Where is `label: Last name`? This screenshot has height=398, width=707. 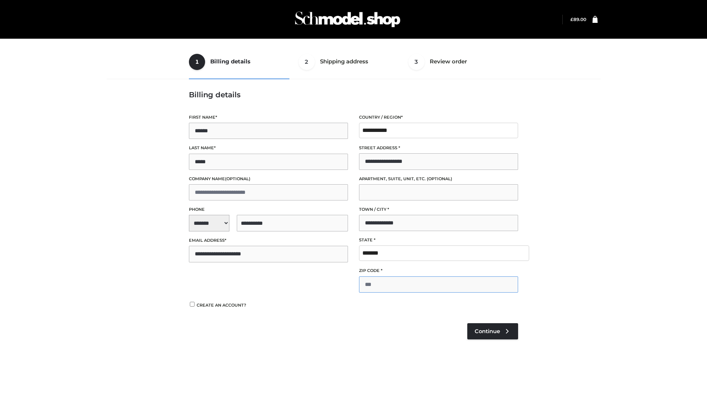 label: Last name is located at coordinates (269, 148).